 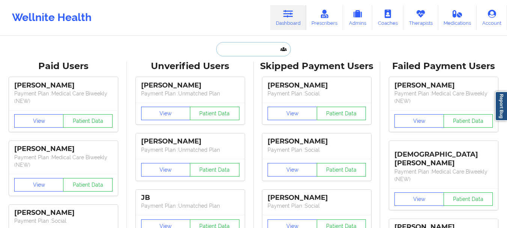 What do you see at coordinates (190, 66) in the screenshot?
I see `div: Unverified Users` at bounding box center [190, 66].